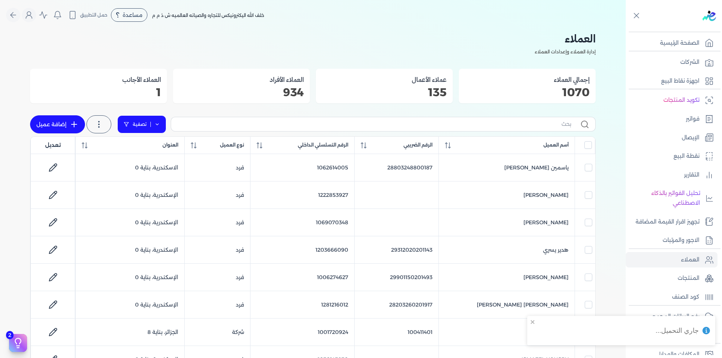 Image resolution: width=722 pixels, height=358 pixels. I want to click on a: فواتير, so click(672, 119).